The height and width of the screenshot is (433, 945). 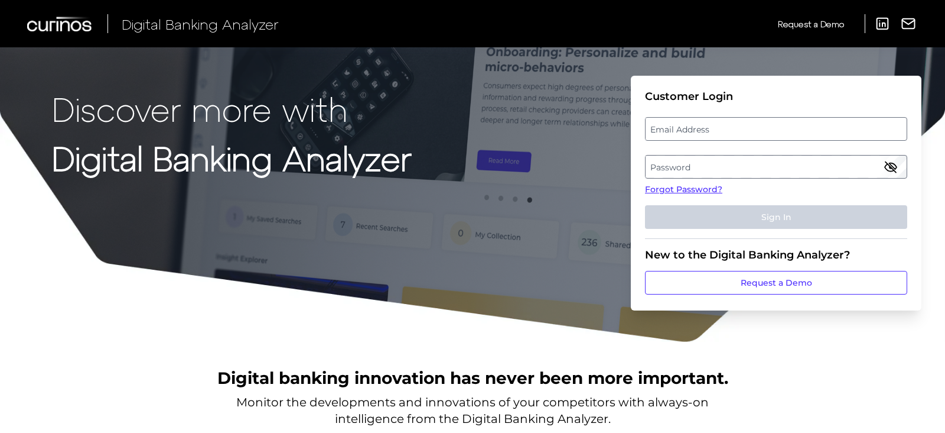 I want to click on span: Digital Banking Analyzer, so click(x=200, y=24).